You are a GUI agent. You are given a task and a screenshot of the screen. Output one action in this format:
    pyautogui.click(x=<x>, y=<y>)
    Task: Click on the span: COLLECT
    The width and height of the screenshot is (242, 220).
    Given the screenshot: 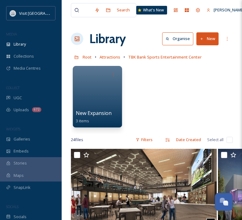 What is the action you would take?
    pyautogui.click(x=13, y=88)
    